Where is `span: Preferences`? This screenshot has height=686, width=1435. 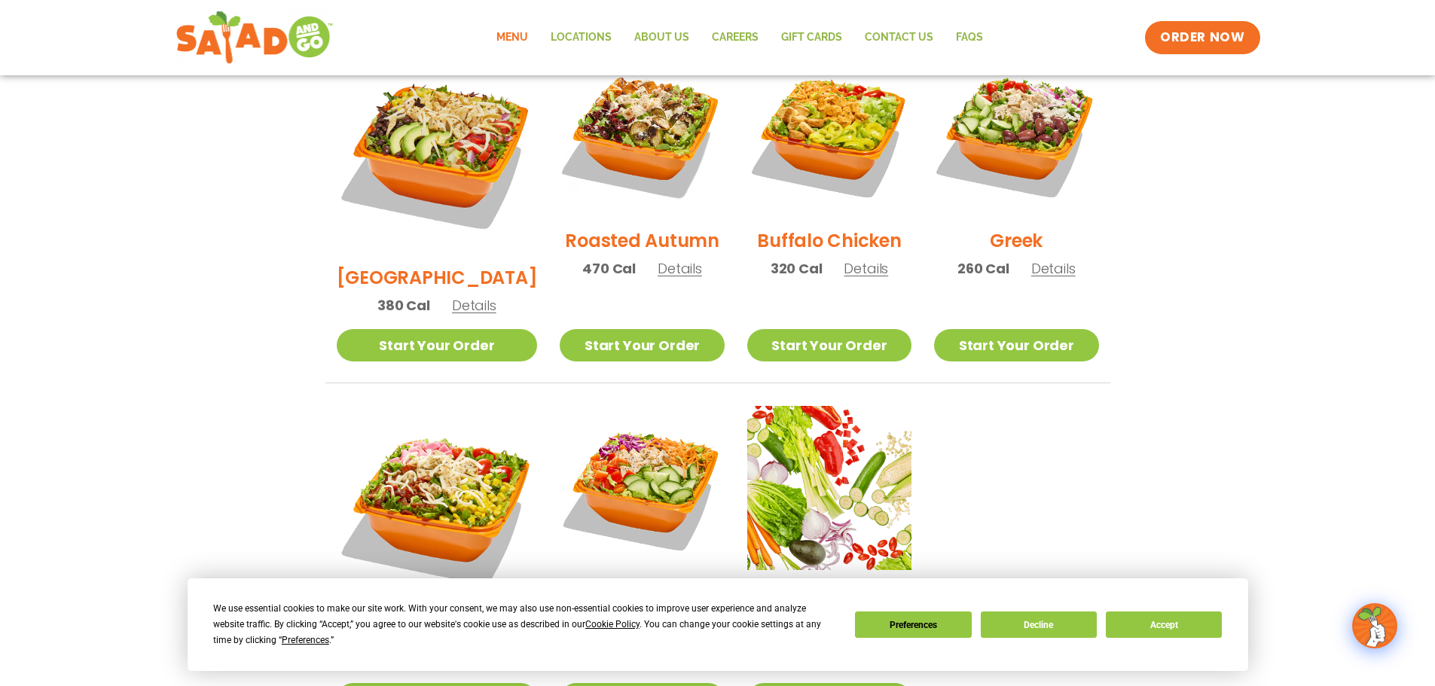 span: Preferences is located at coordinates (305, 640).